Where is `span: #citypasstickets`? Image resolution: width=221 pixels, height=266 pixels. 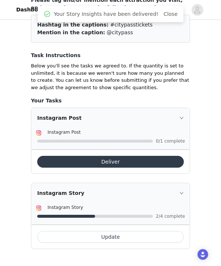
span: #citypasstickets is located at coordinates (131, 25).